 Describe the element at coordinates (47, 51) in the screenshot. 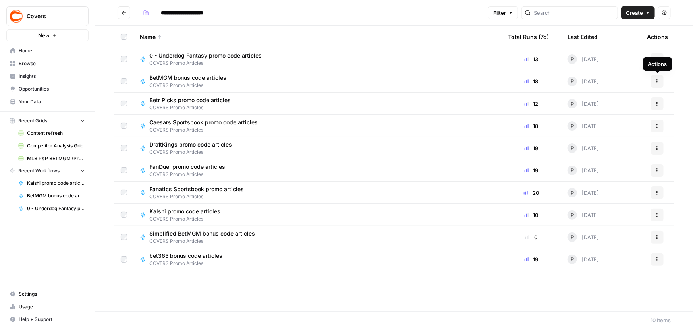

I see `a: Home` at that location.